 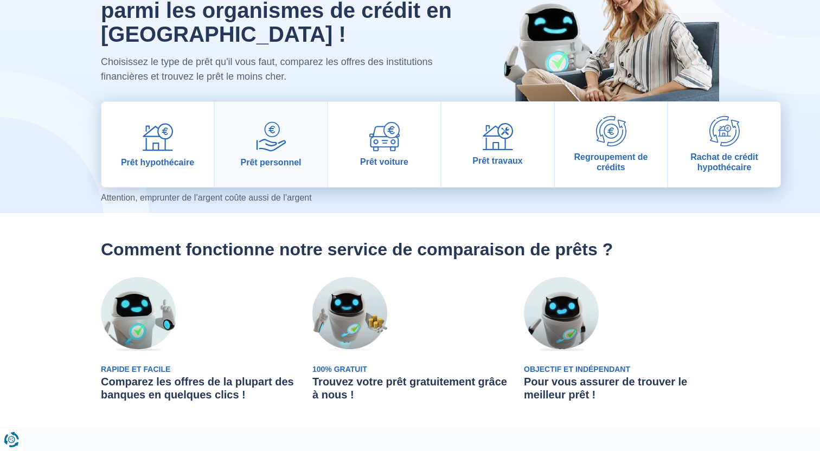 I want to click on span: Regroupement de crédits, so click(x=610, y=162).